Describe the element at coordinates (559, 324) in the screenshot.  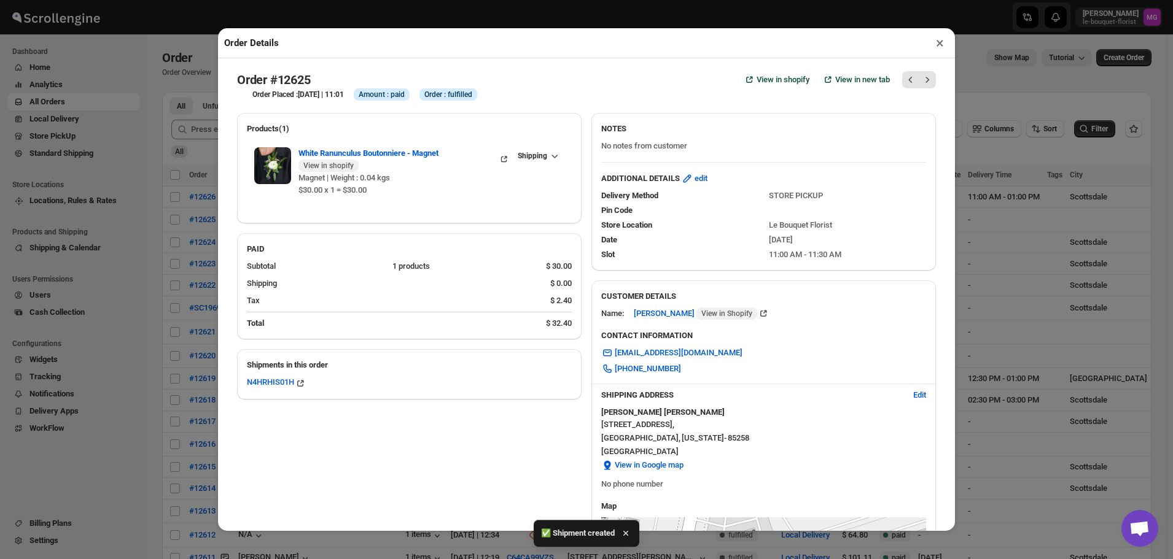
I see `div: $ 32.40` at that location.